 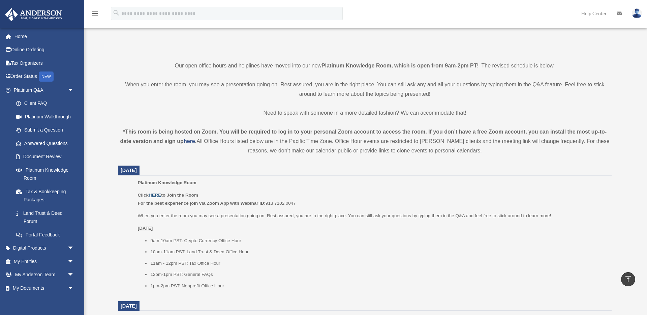 What do you see at coordinates (116, 13) in the screenshot?
I see `i: search` at bounding box center [116, 13].